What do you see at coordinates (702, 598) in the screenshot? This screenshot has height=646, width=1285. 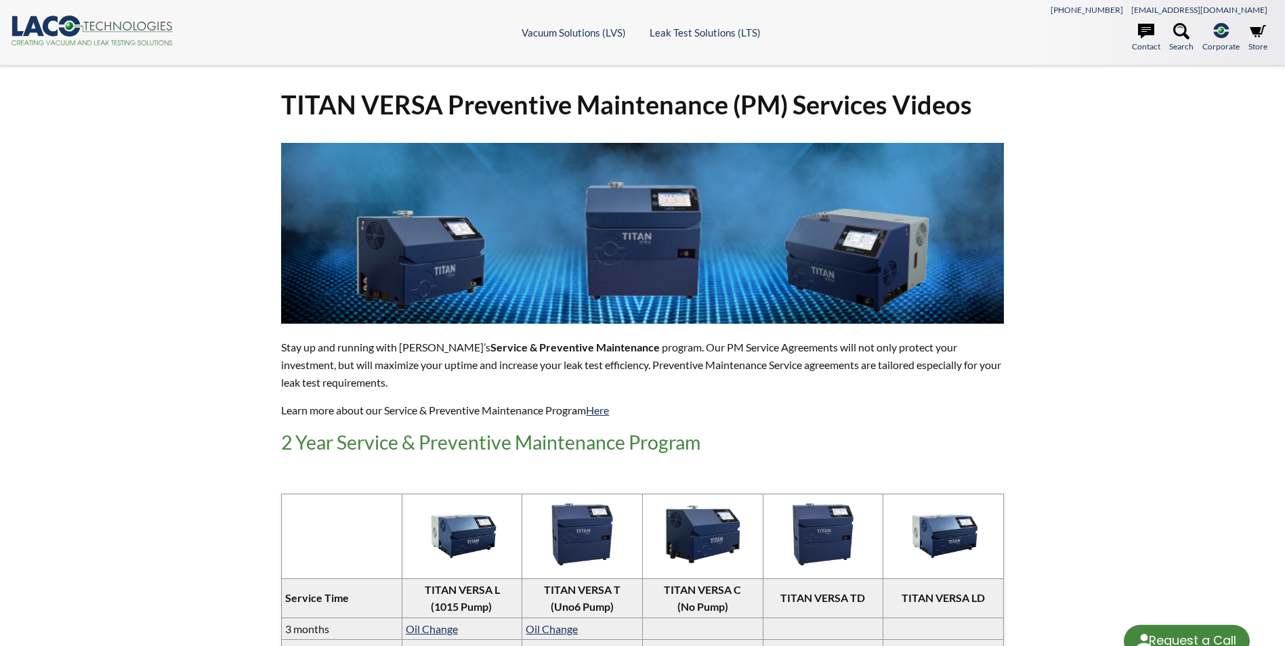 I see `strong: TITAN VERSA C (No Pump)` at bounding box center [702, 598].